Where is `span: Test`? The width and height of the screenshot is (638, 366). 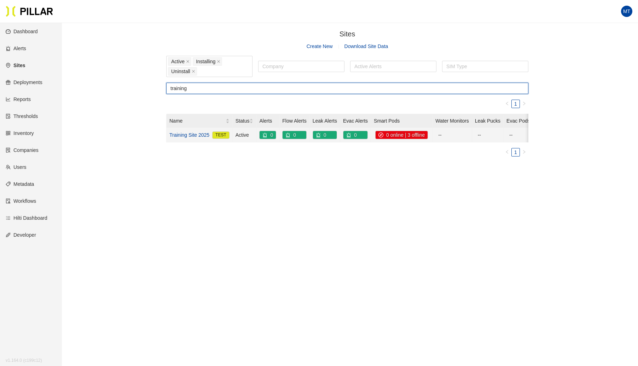
span: Test is located at coordinates (221, 135).